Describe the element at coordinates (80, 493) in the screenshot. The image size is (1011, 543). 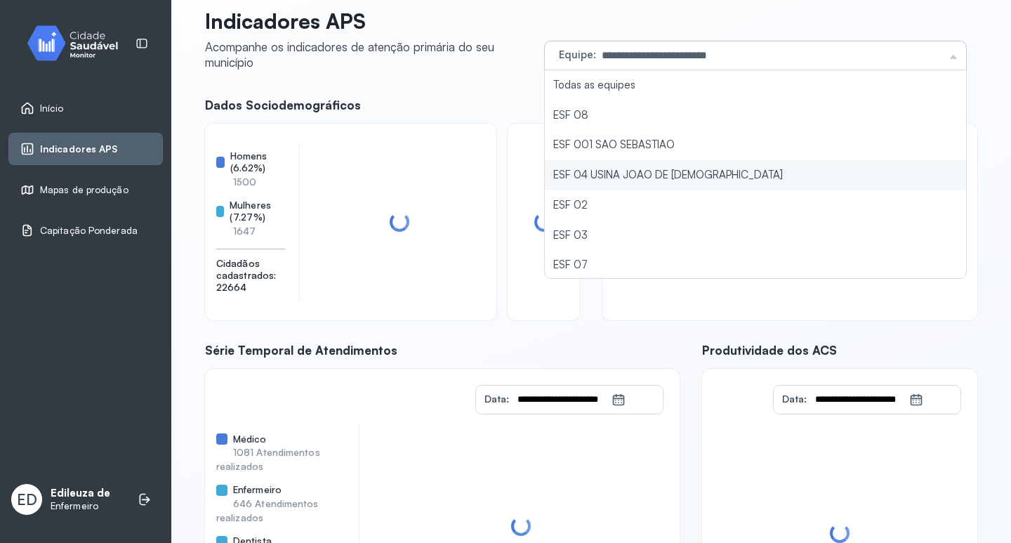
I see `p: Edileuza de` at that location.